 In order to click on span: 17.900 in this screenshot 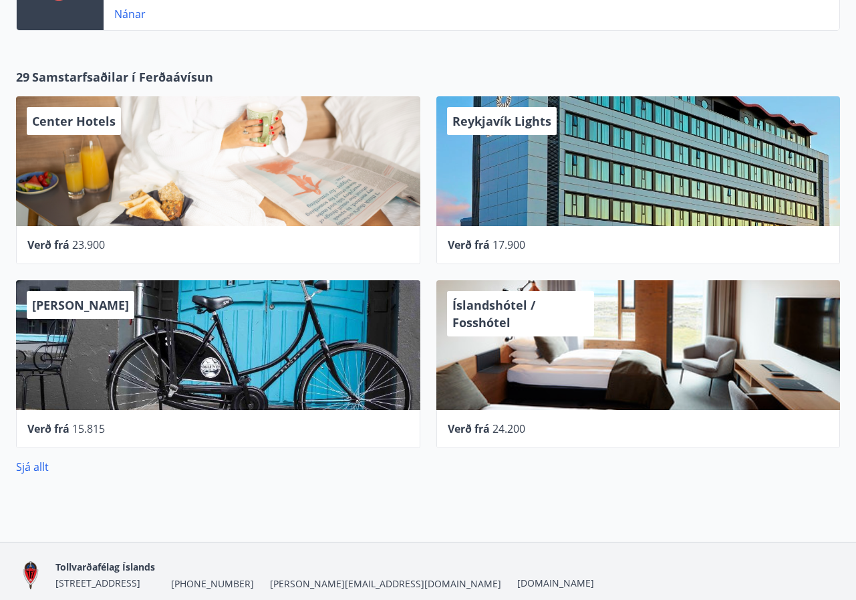, I will do `click(509, 245)`.